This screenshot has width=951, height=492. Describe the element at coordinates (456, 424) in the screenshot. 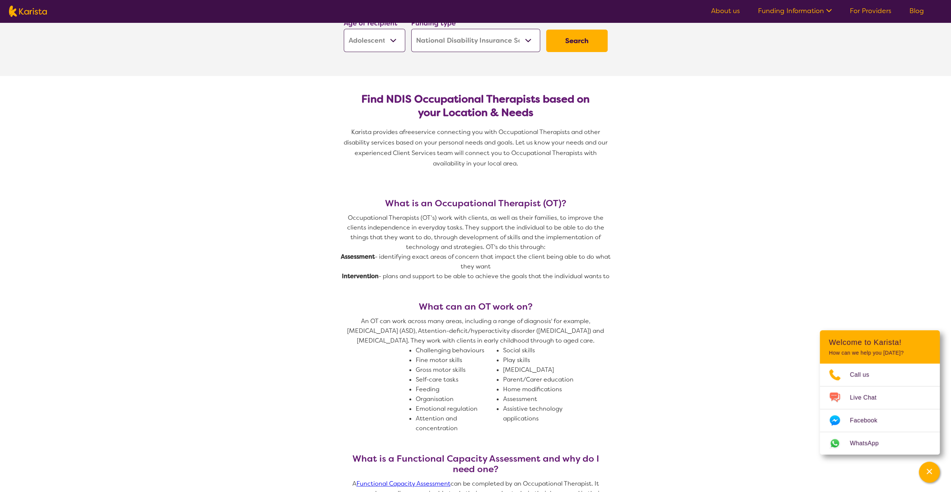

I see `li: Attention and concentration` at that location.